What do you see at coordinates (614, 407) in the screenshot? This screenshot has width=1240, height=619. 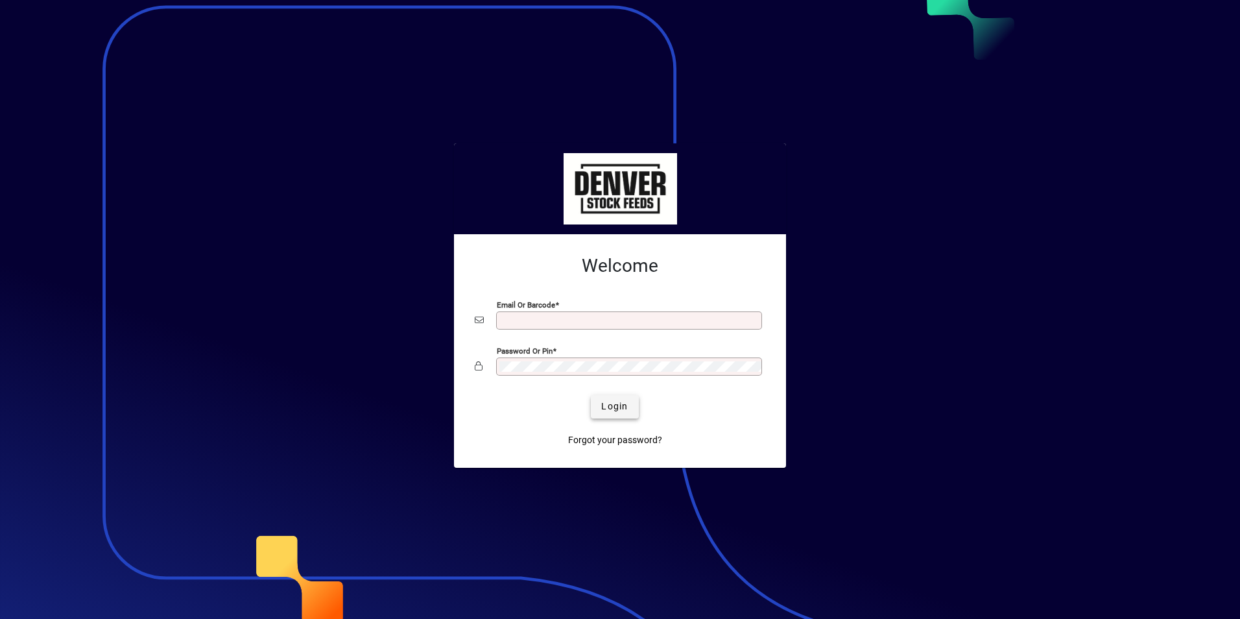 I see `button: Login` at bounding box center [614, 407].